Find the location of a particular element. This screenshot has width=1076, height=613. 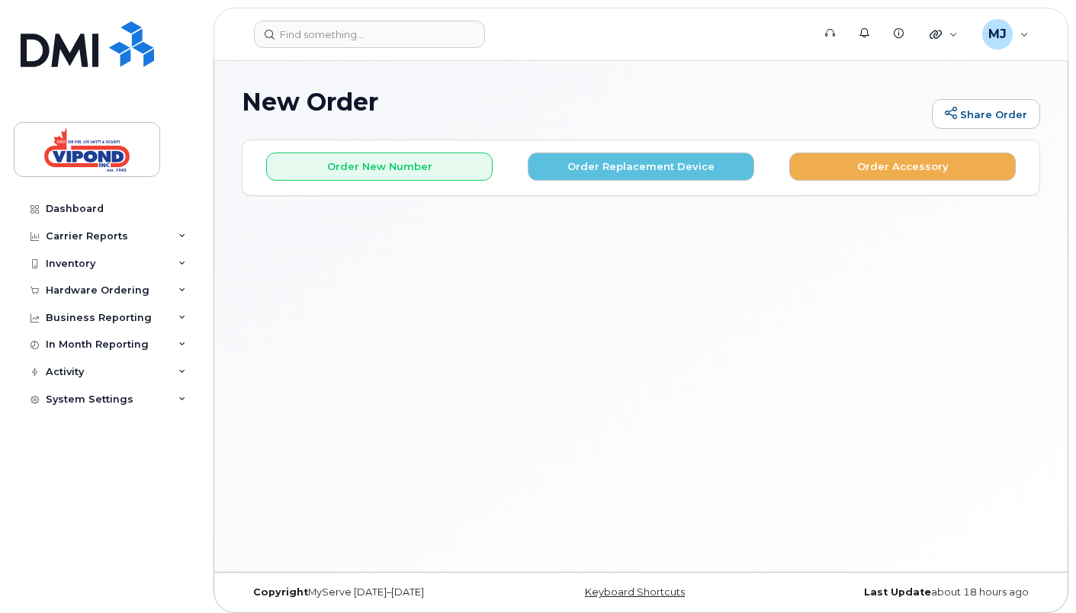

a: Keyboard Shortcuts is located at coordinates (634, 592).